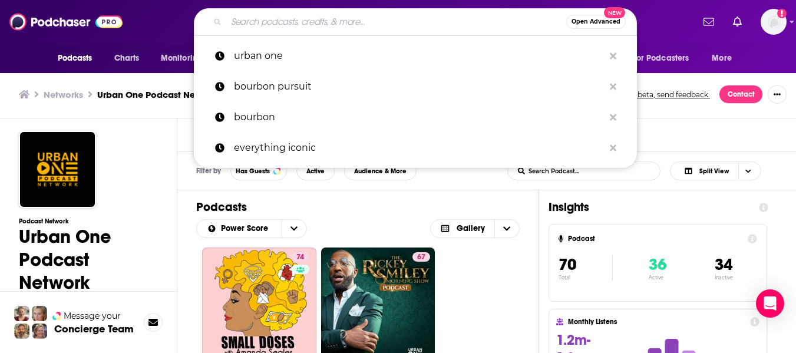  Describe the element at coordinates (75, 58) in the screenshot. I see `span: Podcasts` at that location.